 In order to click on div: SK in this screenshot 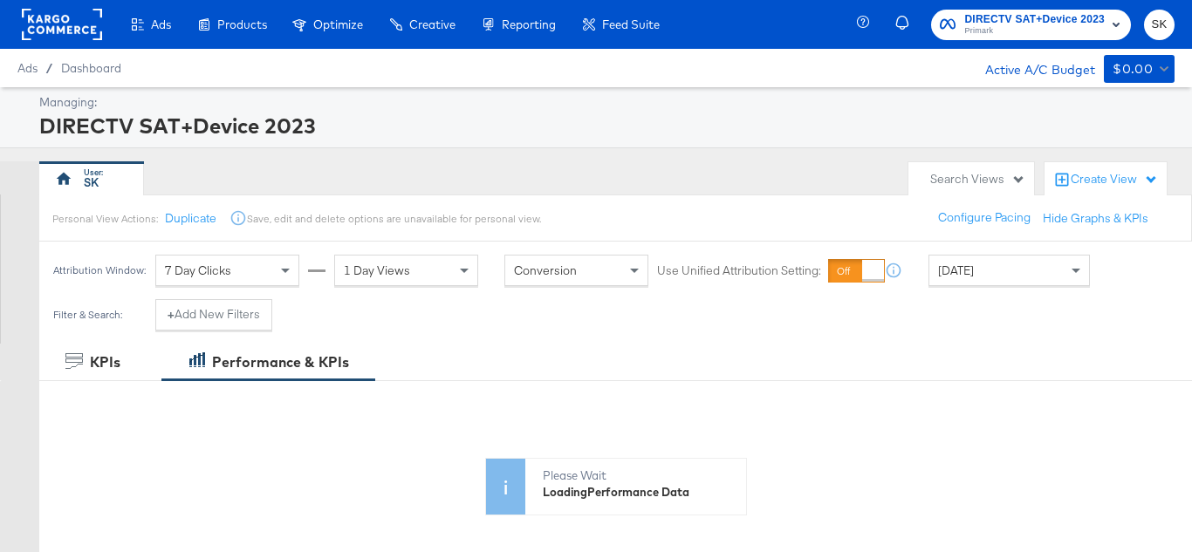, I will do `click(91, 182)`.